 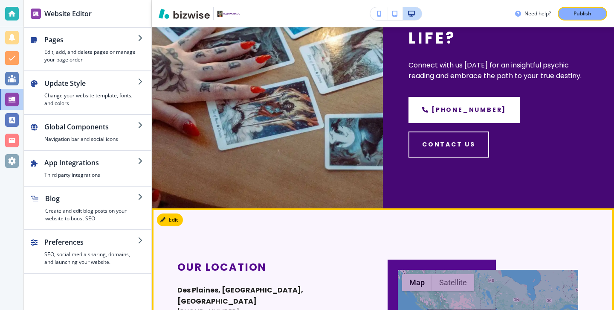 I want to click on img: Your Logo, so click(x=229, y=14).